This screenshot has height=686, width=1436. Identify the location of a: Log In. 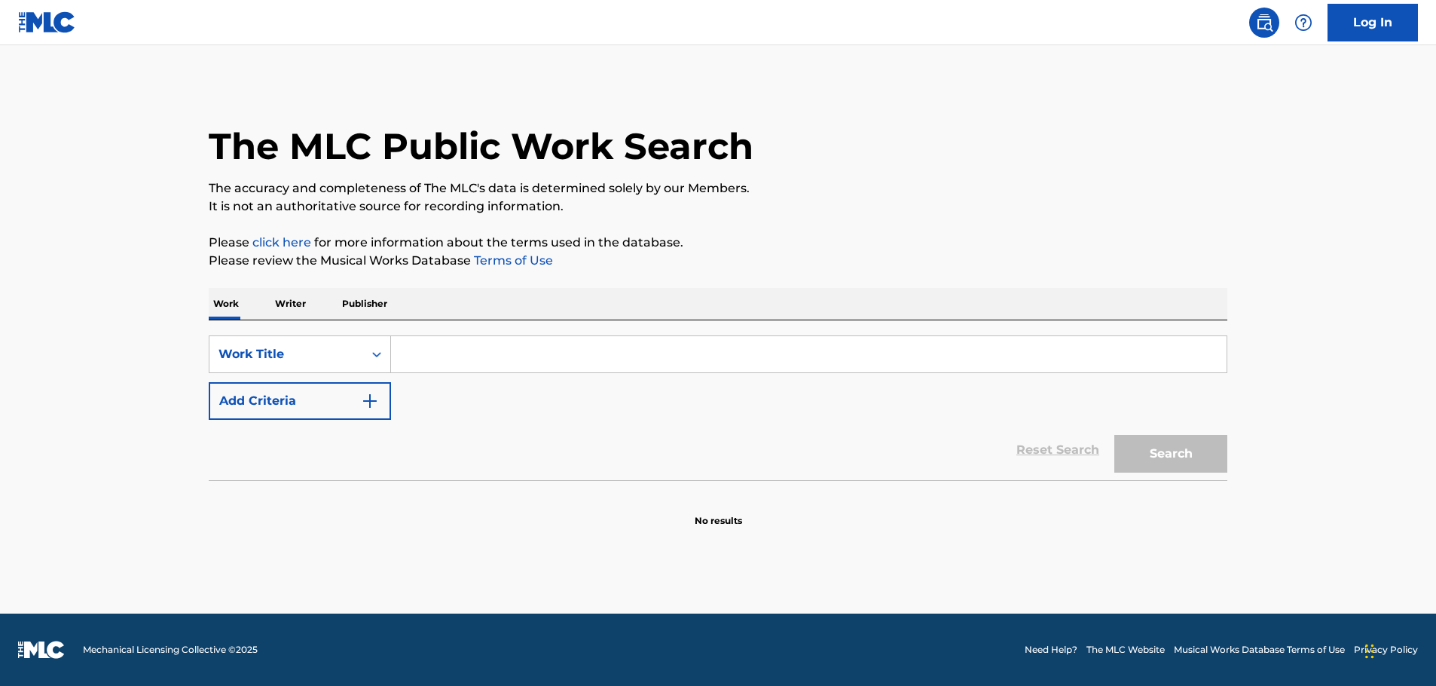
(1373, 23).